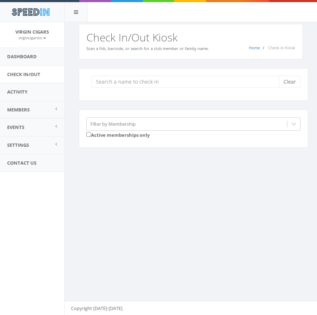 The image size is (317, 315). What do you see at coordinates (30, 12) in the screenshot?
I see `img: speedin_logo.png` at bounding box center [30, 12].